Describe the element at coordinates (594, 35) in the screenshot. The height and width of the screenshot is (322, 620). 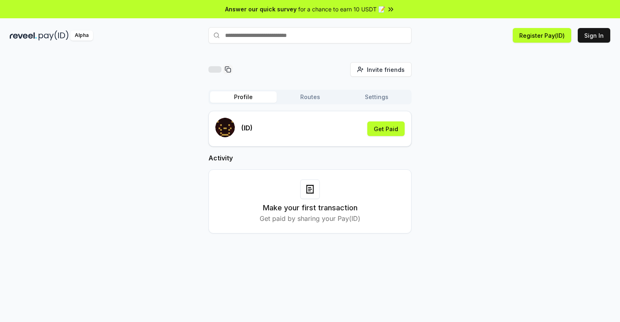
I see `button: Sign In` at that location.